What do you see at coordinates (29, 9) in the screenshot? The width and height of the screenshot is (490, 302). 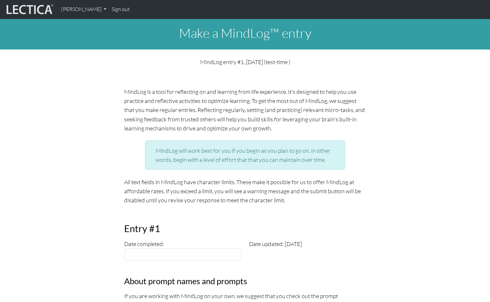 I see `img: lecticalive` at bounding box center [29, 9].